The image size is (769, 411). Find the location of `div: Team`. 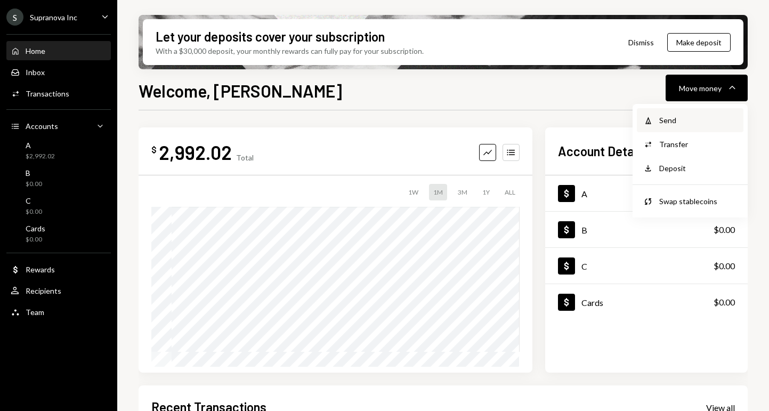

div: Team is located at coordinates (35, 312).